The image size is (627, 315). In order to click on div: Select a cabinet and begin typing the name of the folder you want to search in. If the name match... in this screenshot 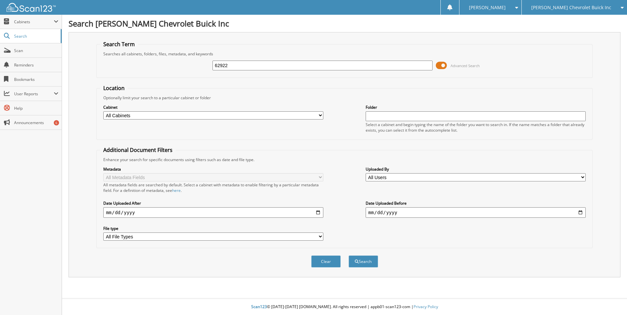, I will do `click(475, 128)`.